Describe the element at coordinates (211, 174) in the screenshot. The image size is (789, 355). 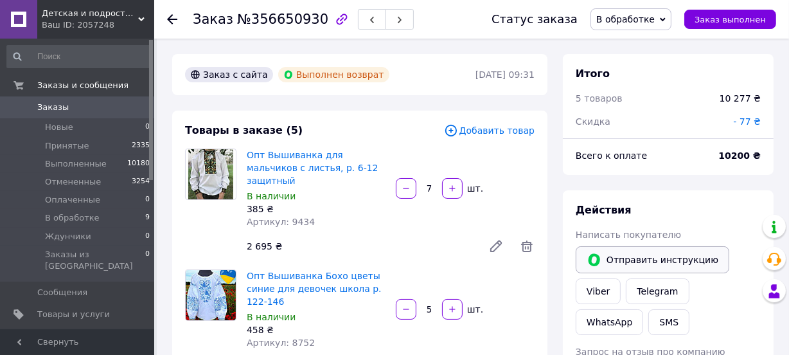
I see `img: Опт Вышиванка для мальчиков с листья, р. 6-12 защитный` at that location.